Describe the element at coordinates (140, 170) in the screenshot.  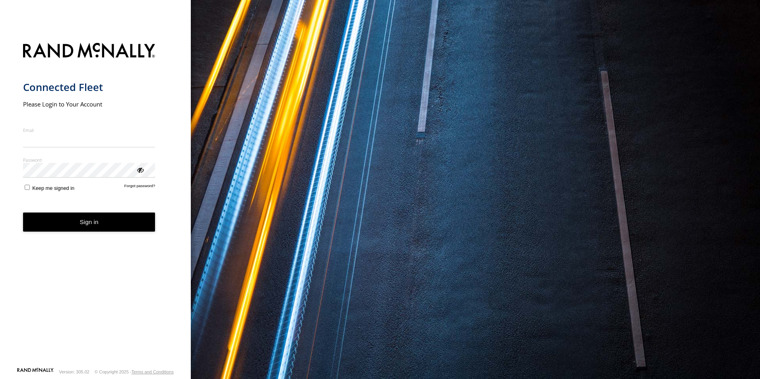
I see `div: ViewPassword` at that location.